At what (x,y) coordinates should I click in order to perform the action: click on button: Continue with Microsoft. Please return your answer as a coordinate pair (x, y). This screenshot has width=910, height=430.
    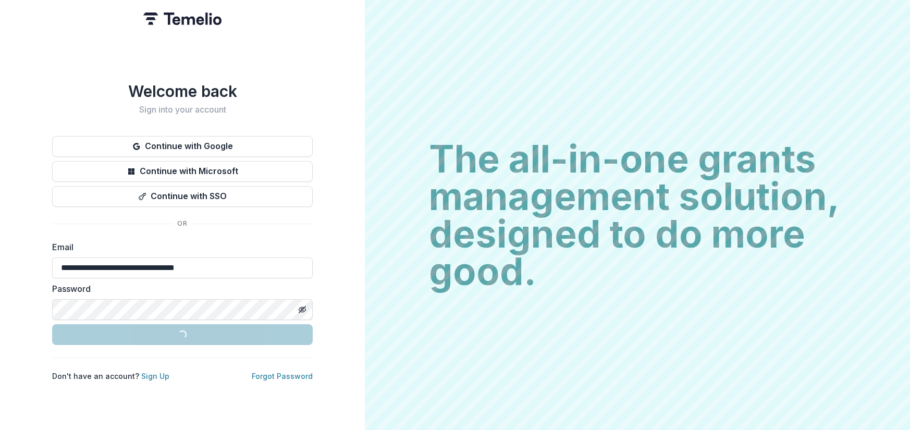
    Looking at the image, I should click on (182, 171).